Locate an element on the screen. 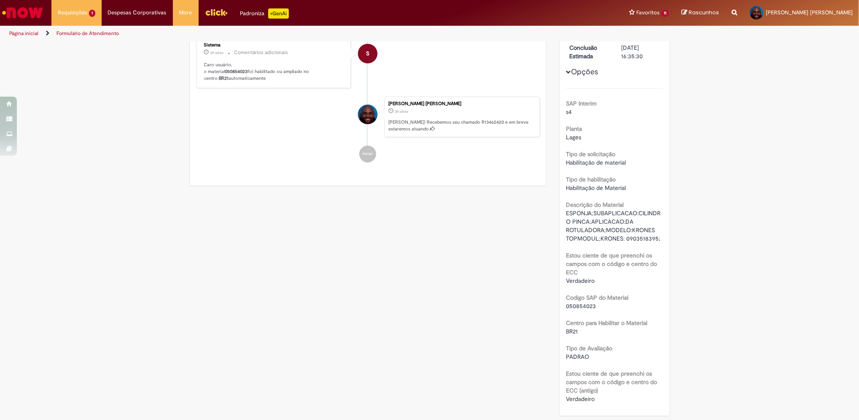 The width and height of the screenshot is (859, 420). img: click_logo_yellow_360x200.png is located at coordinates (216, 12).